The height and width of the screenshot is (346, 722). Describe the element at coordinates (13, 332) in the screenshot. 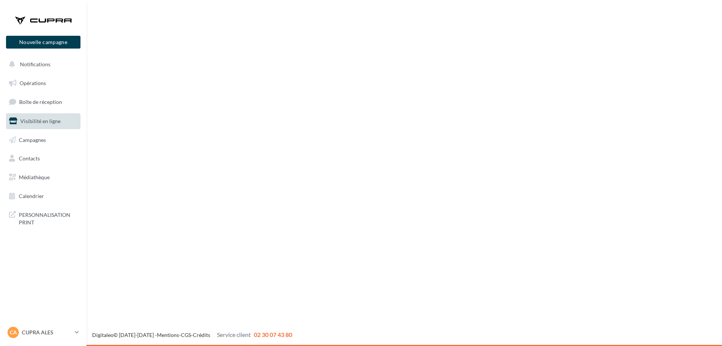

I see `span: CA` at that location.